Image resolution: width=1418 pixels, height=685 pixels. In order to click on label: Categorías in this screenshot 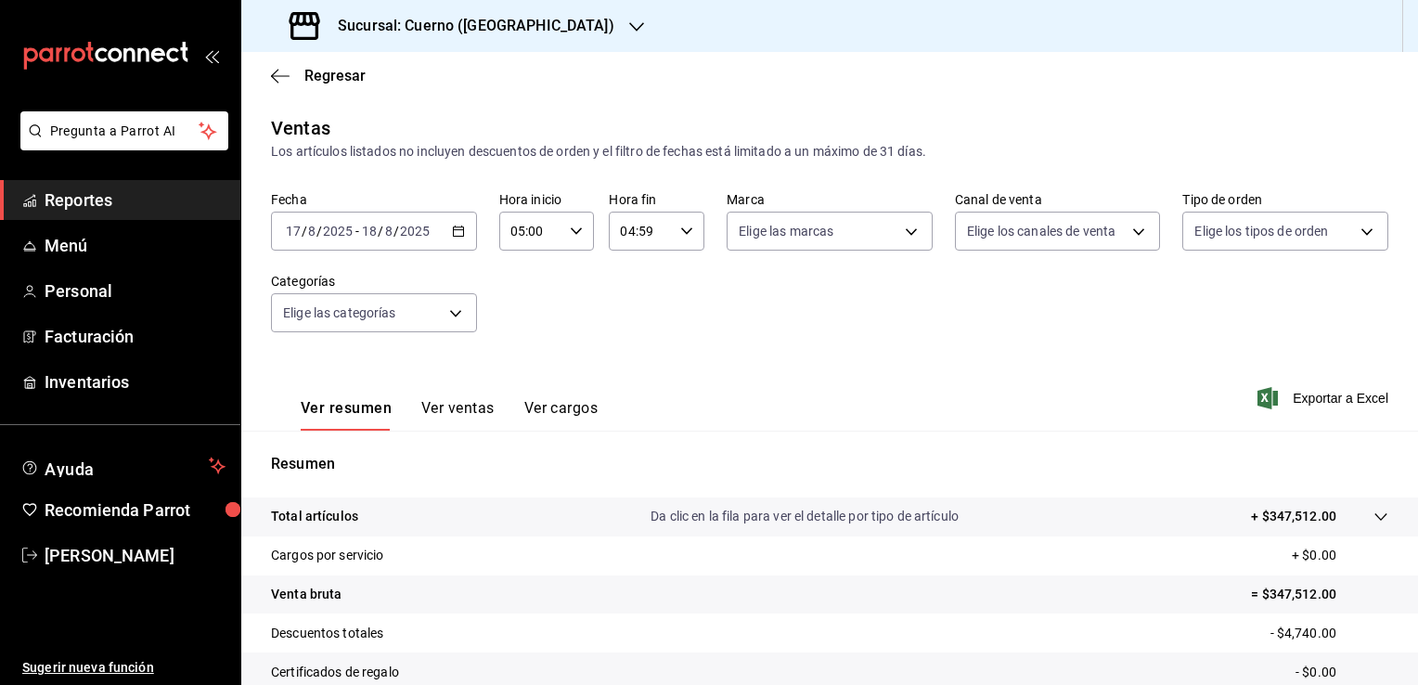, I will do `click(374, 281)`.